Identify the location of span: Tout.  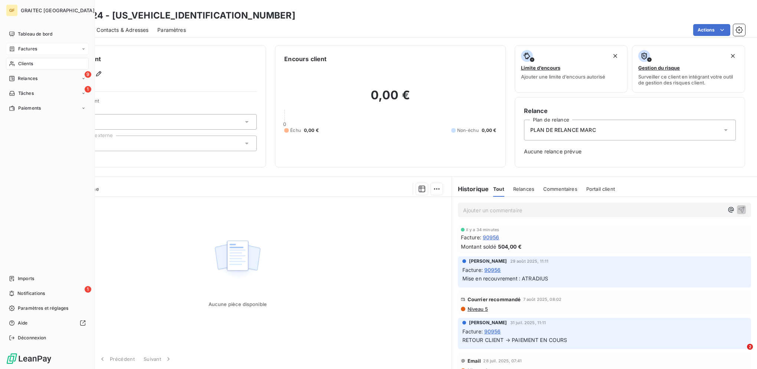
(498, 189).